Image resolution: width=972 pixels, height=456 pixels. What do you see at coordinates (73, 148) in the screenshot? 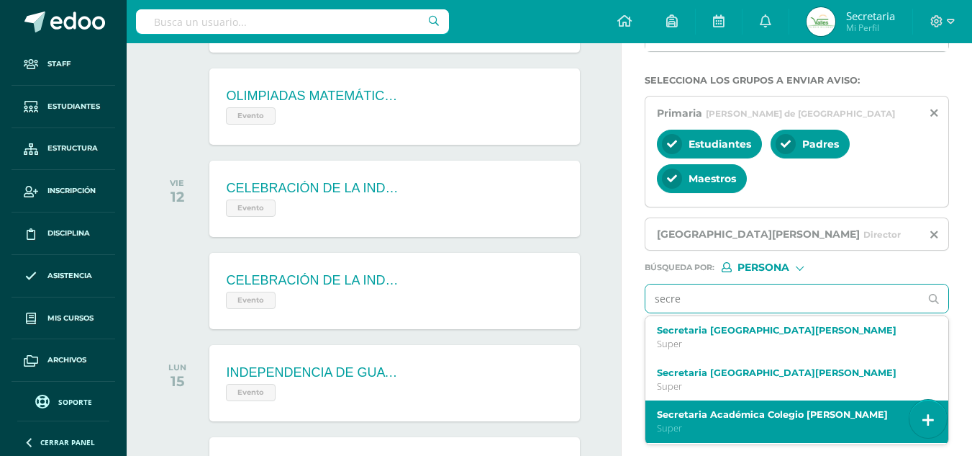
I see `span: Estructura` at bounding box center [73, 148].